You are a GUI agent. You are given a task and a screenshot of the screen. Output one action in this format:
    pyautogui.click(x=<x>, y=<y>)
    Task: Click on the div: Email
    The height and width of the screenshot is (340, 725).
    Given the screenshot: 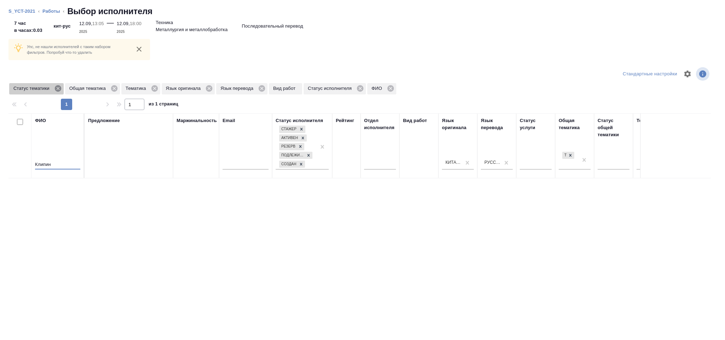 What is the action you would take?
    pyautogui.click(x=229, y=121)
    